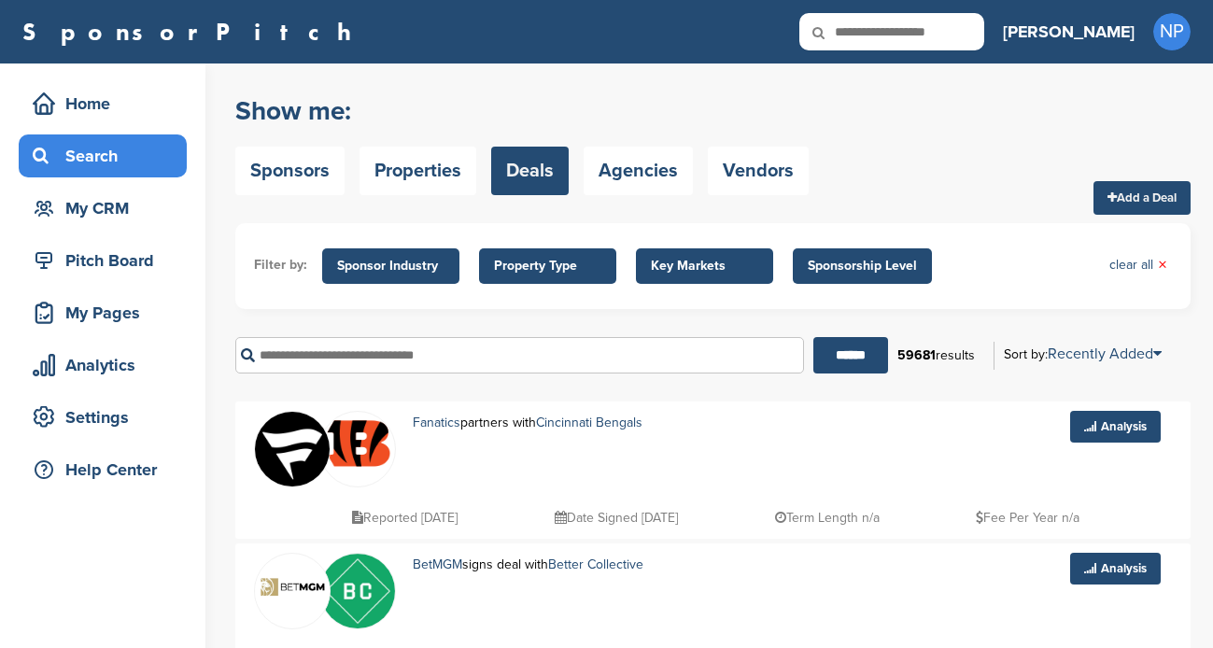 This screenshot has width=1213, height=648. I want to click on p: signs deal with, so click(565, 564).